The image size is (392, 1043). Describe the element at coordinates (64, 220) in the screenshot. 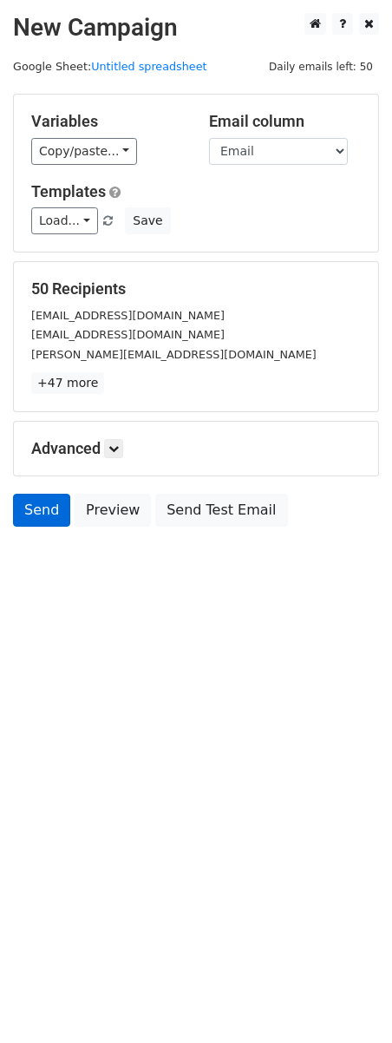

I see `a: Load...` at that location.